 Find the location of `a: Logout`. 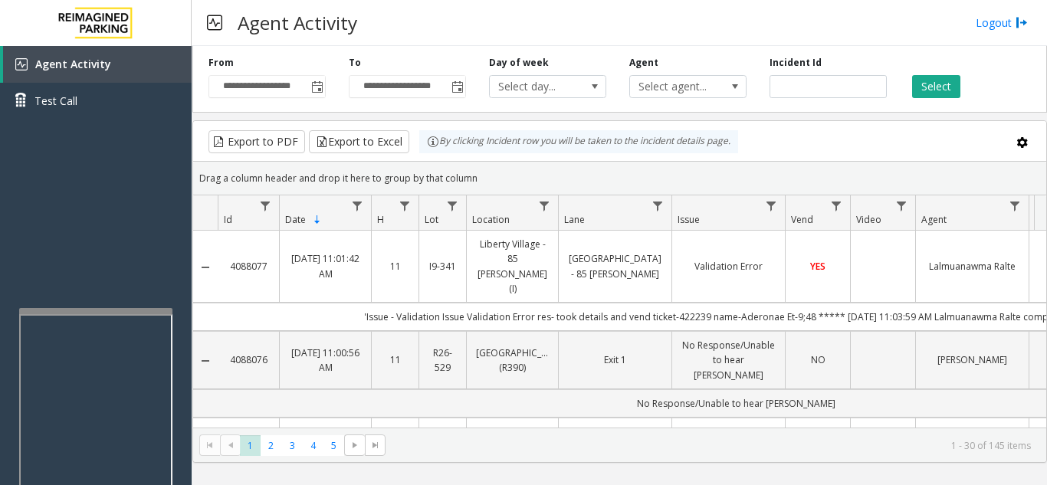

a: Logout is located at coordinates (1002, 22).